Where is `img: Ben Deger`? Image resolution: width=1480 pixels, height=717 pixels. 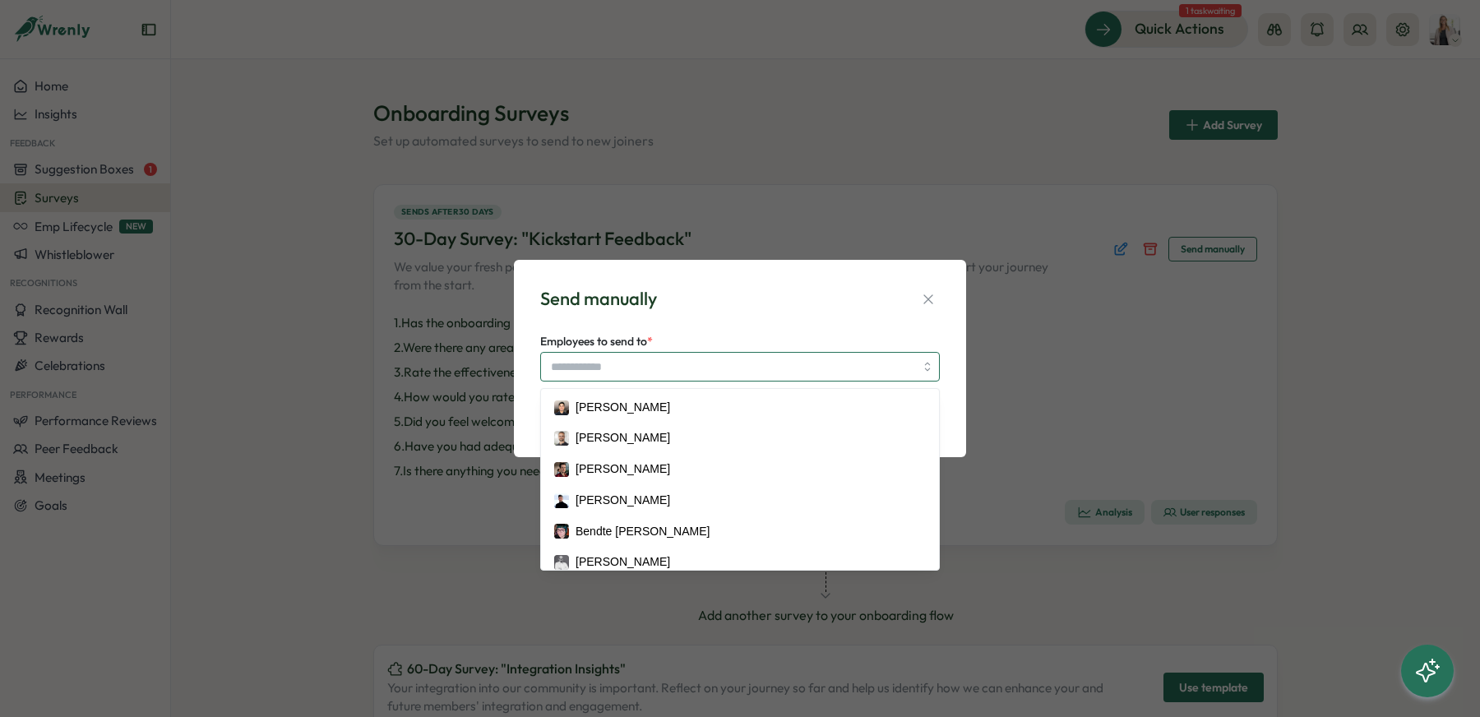
img: Ben Deger is located at coordinates (562, 501).